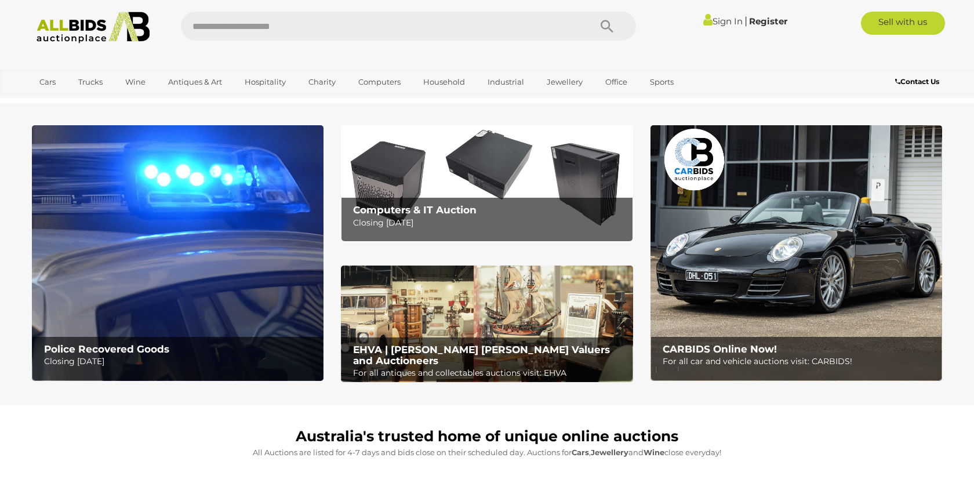  Describe the element at coordinates (505, 82) in the screenshot. I see `a: Industrial` at that location.